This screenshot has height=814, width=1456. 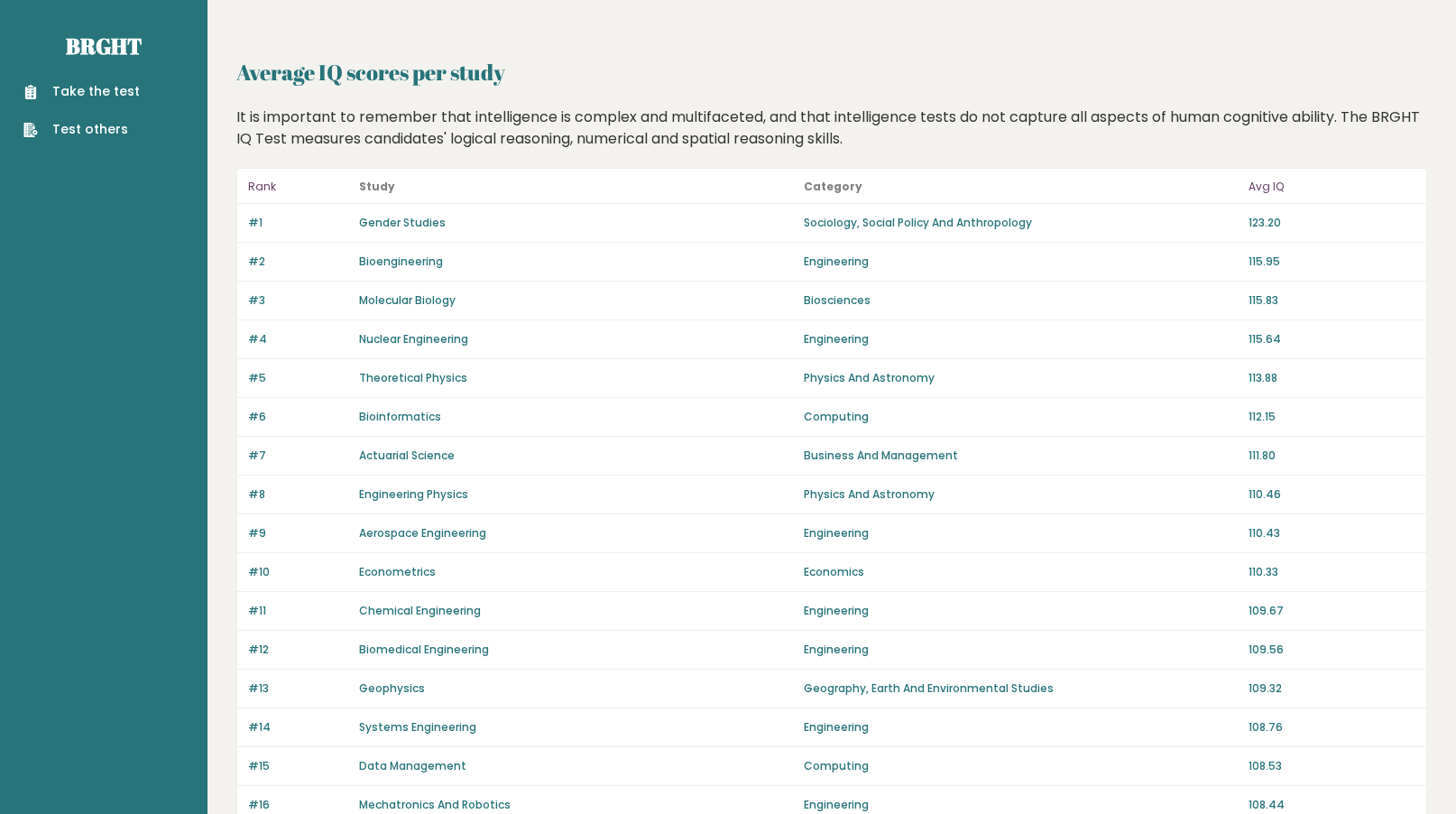 What do you see at coordinates (298, 766) in the screenshot?
I see `p: #15` at bounding box center [298, 766].